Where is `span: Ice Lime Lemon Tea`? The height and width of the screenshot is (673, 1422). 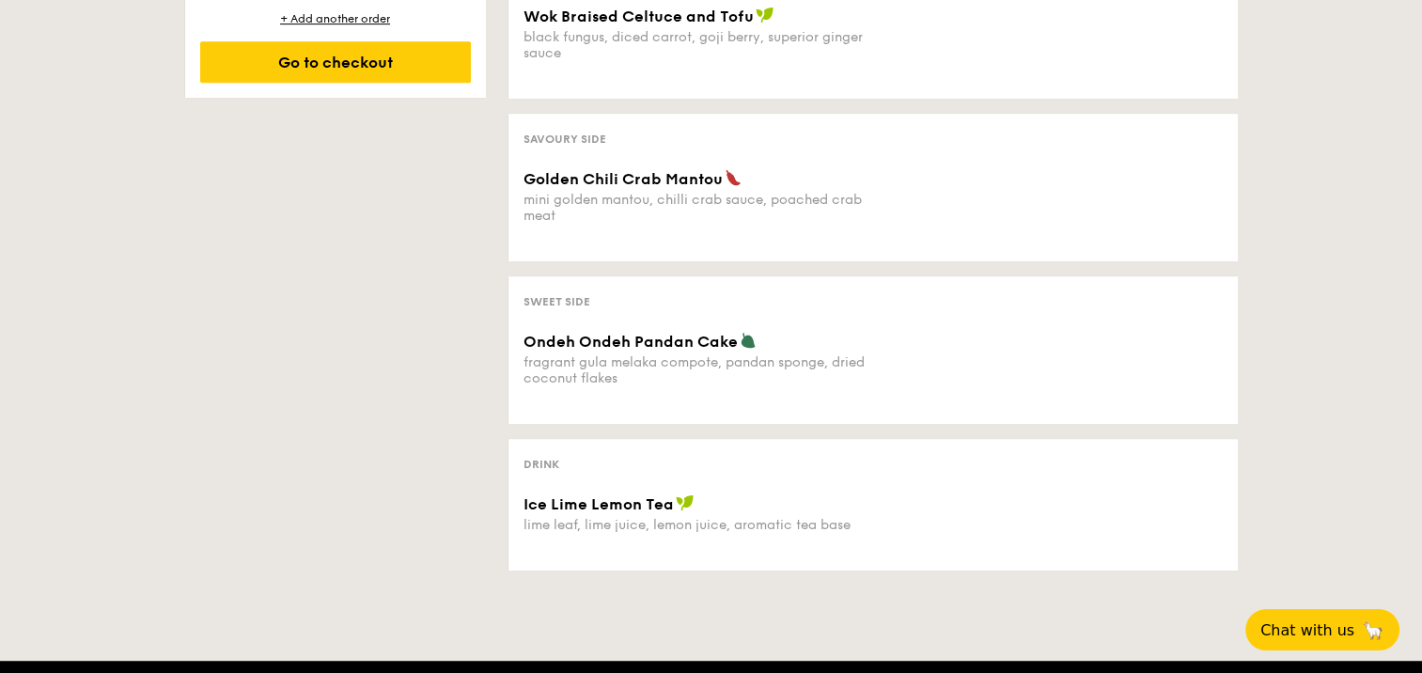
span: Ice Lime Lemon Tea is located at coordinates (599, 504).